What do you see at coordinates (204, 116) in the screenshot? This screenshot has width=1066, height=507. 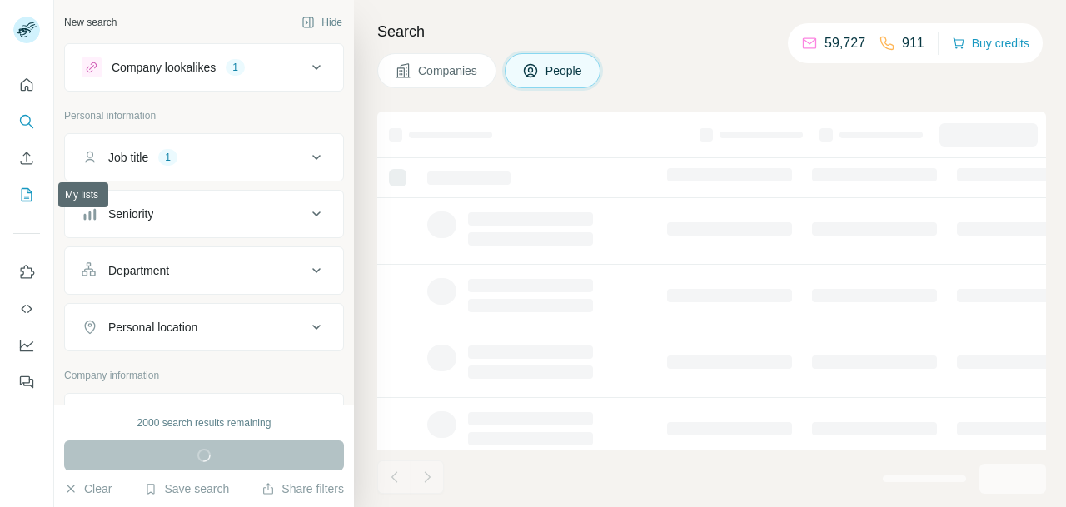 I see `p: Personal information` at bounding box center [204, 116].